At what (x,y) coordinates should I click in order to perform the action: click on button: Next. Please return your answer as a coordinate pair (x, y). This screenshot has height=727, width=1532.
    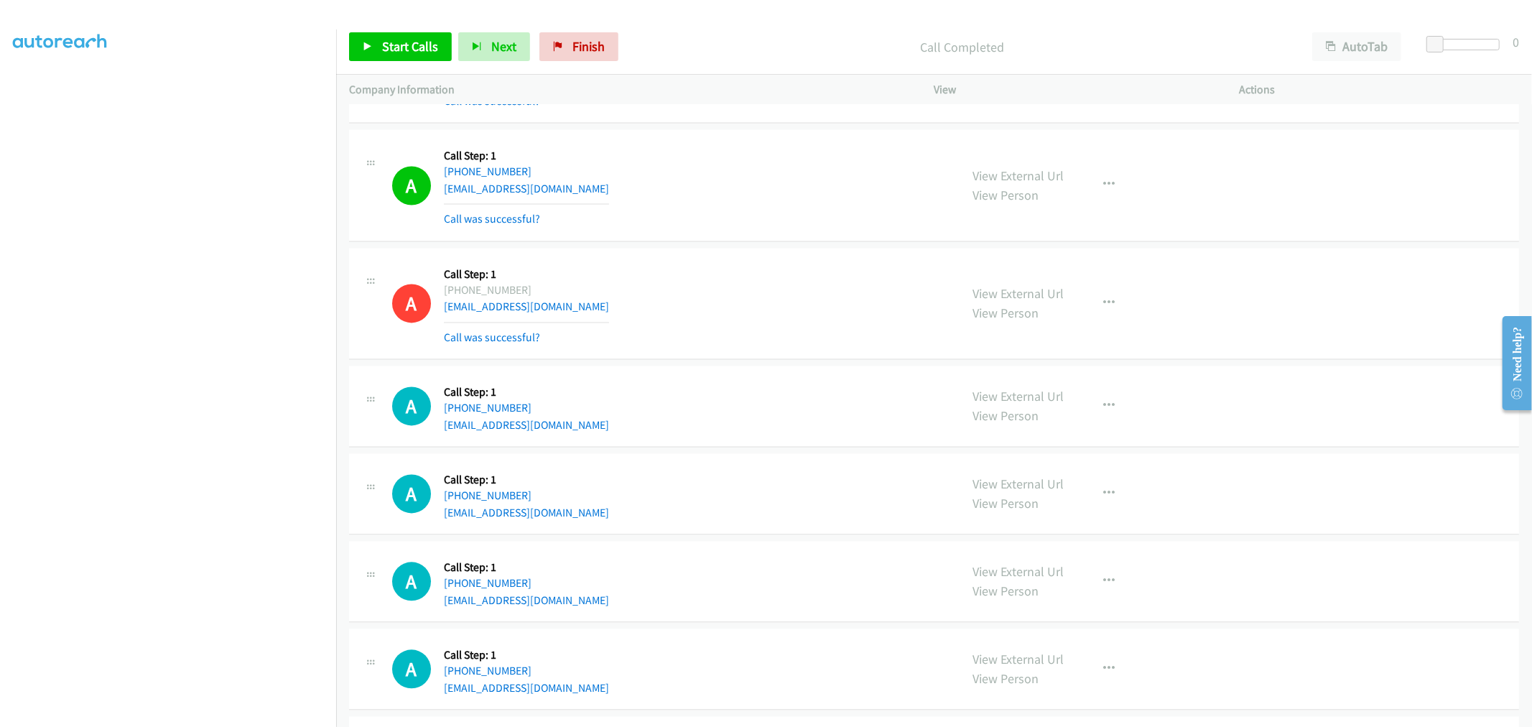
    Looking at the image, I should click on (494, 47).